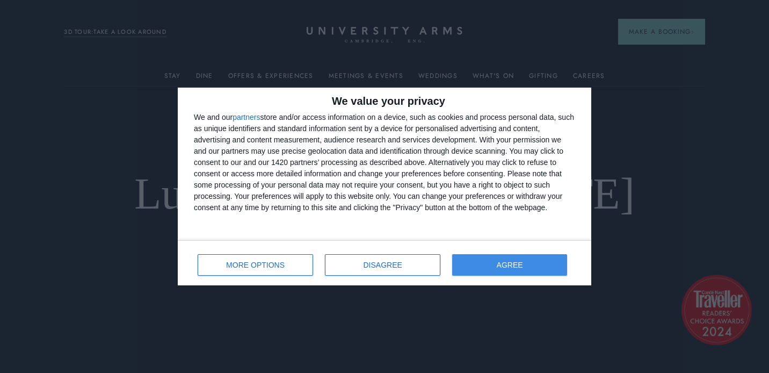 The height and width of the screenshot is (373, 769). What do you see at coordinates (255, 265) in the screenshot?
I see `span: MORE OPTIONS` at bounding box center [255, 265].